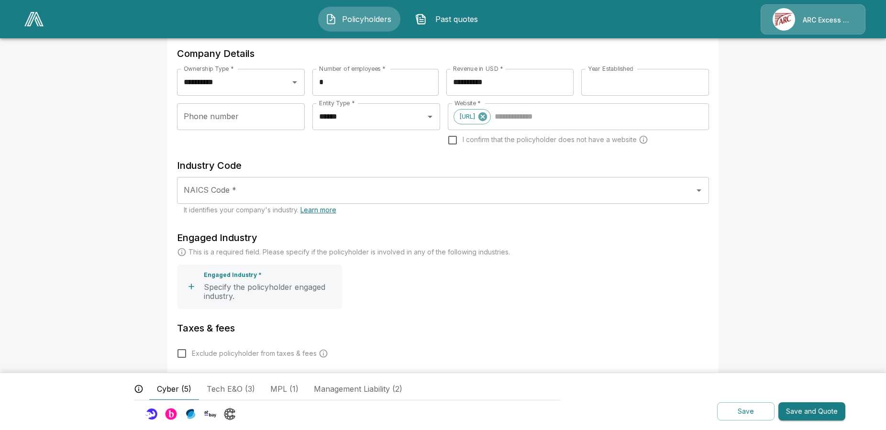 This screenshot has width=886, height=430. Describe the element at coordinates (284, 389) in the screenshot. I see `span: MPL (1)` at that location.